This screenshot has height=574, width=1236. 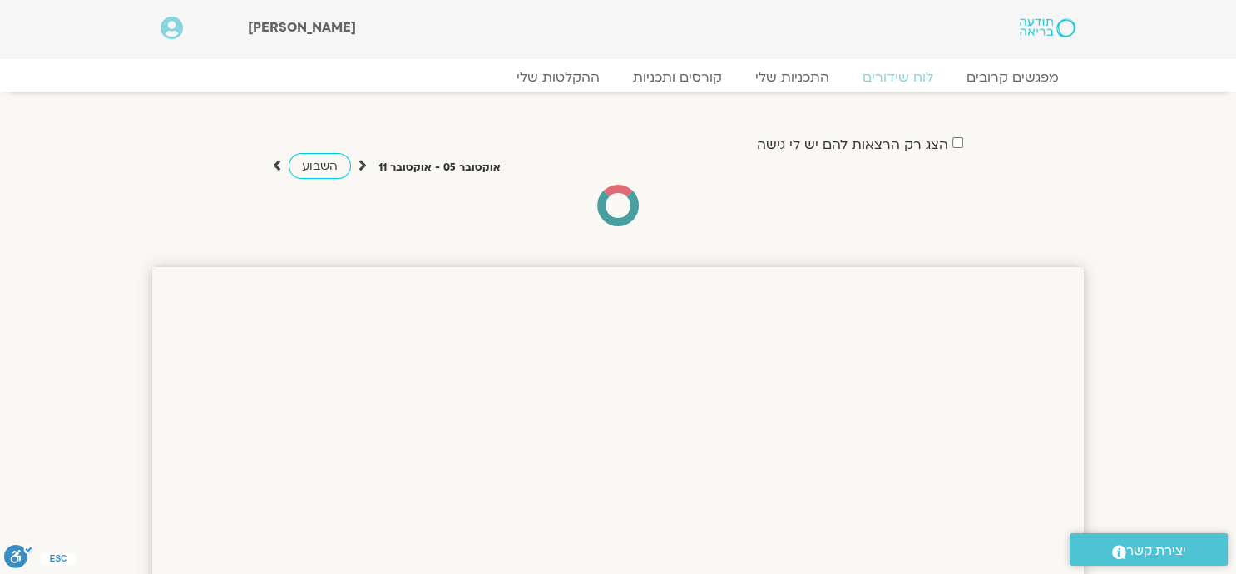 What do you see at coordinates (618, 77) in the screenshot?
I see `nav: Menu` at bounding box center [618, 77].